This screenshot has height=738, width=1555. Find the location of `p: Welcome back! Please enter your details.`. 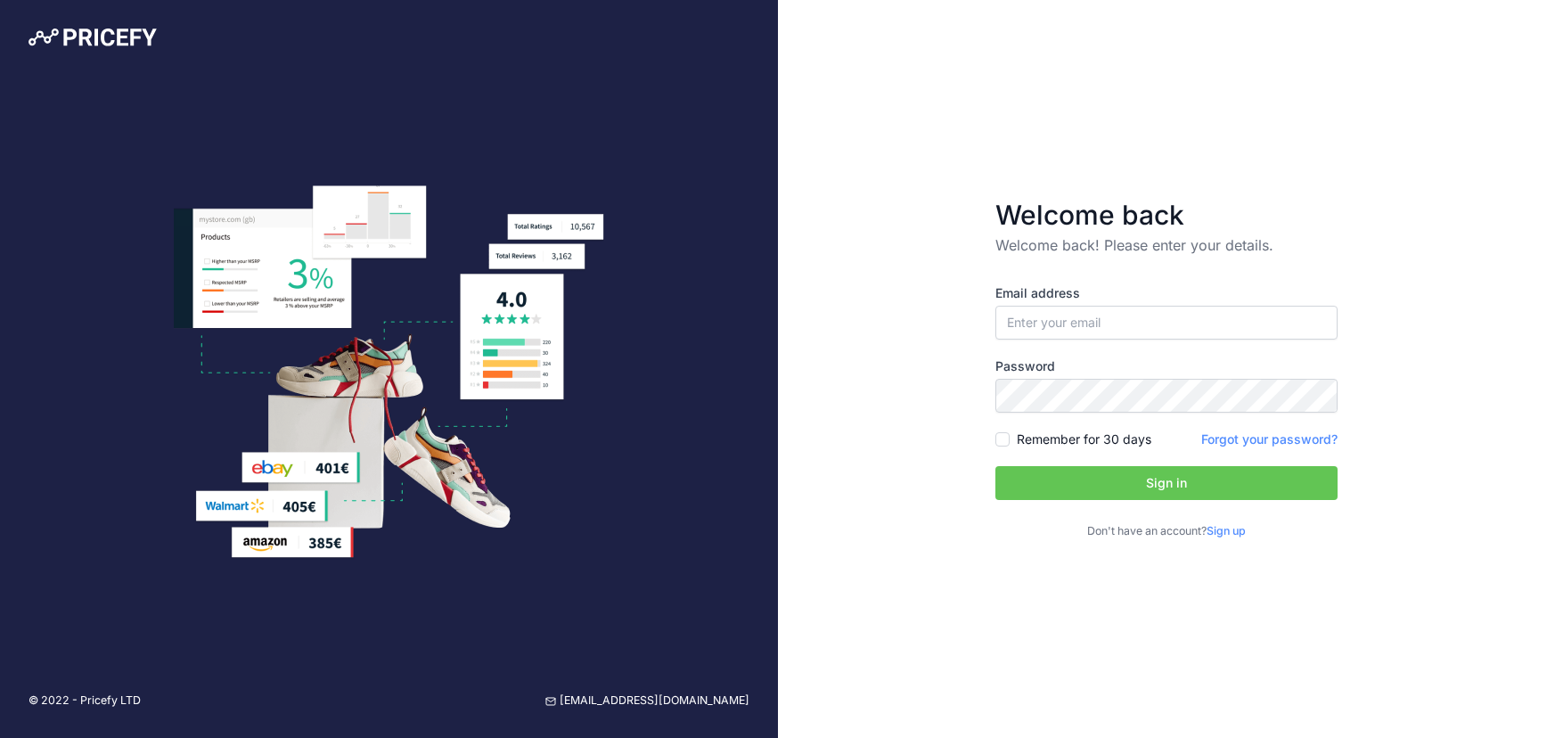

p: Welcome back! Please enter your details. is located at coordinates (1167, 245).